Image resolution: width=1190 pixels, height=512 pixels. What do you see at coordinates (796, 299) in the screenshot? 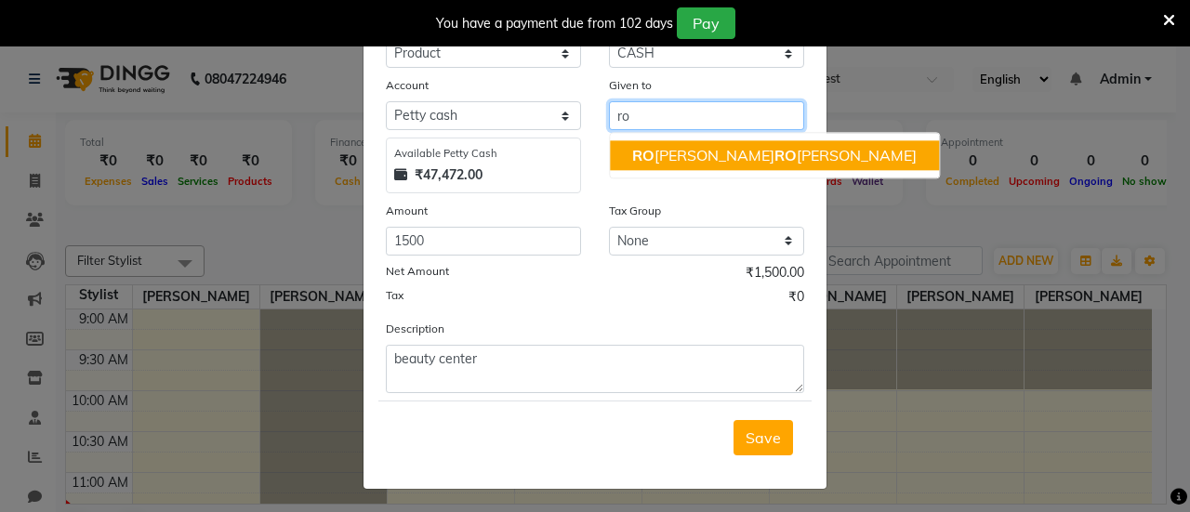
I see `span: ₹0` at bounding box center [796, 299].